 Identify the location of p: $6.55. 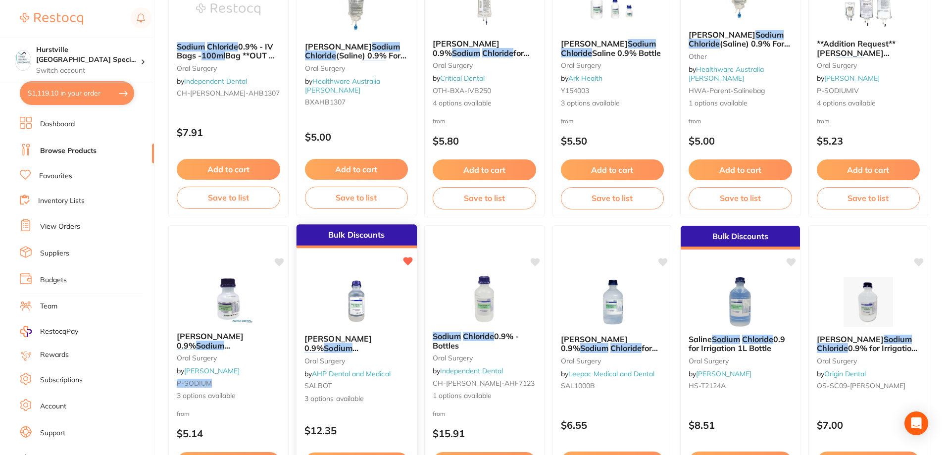
(612, 425).